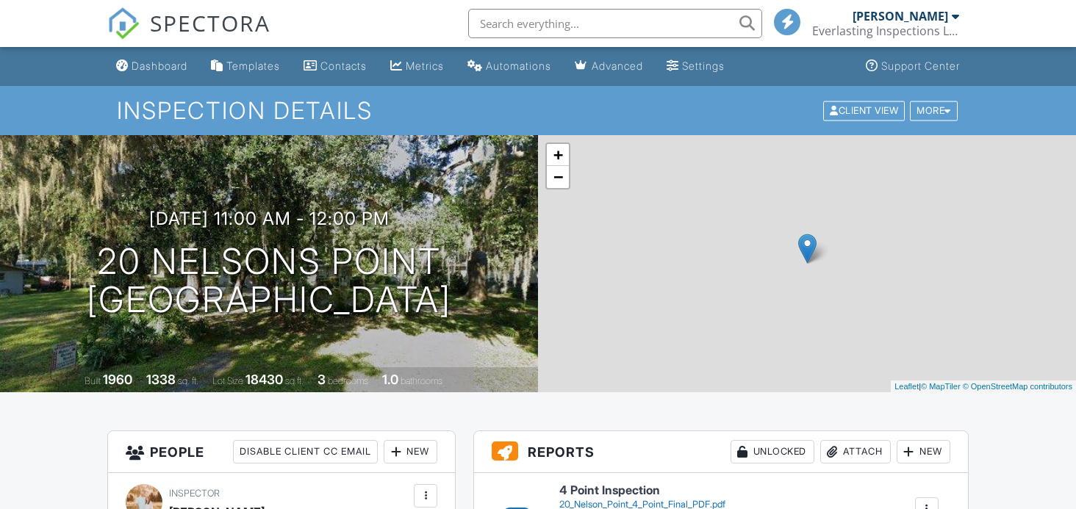  I want to click on input: Search everything..., so click(615, 24).